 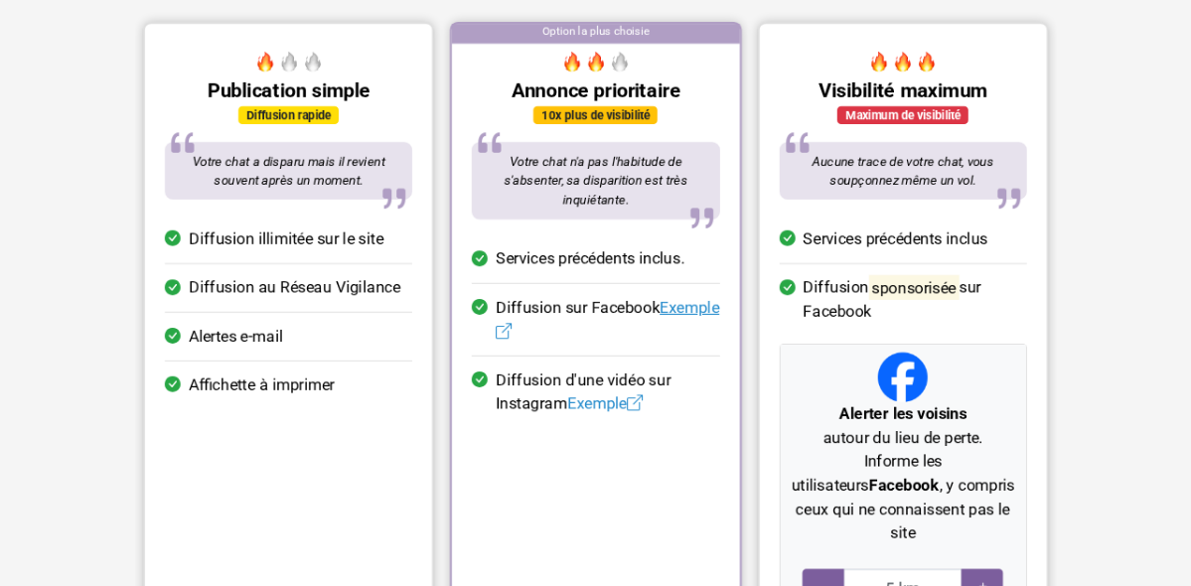 I want to click on span: Services précédents inclus., so click(x=590, y=259).